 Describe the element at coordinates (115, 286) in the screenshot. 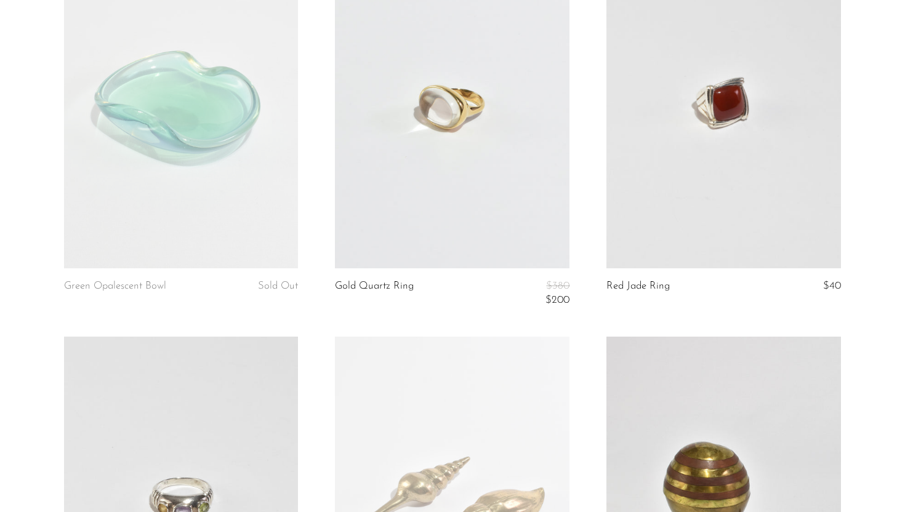

I see `a: Green Opalescent Bowl` at that location.